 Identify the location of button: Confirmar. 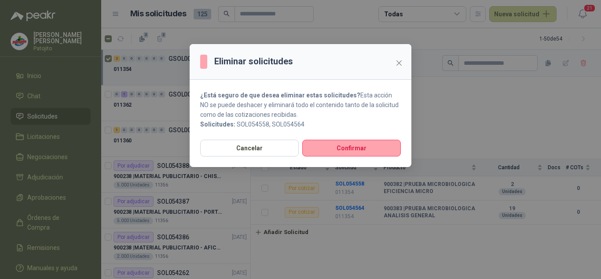
(352, 148).